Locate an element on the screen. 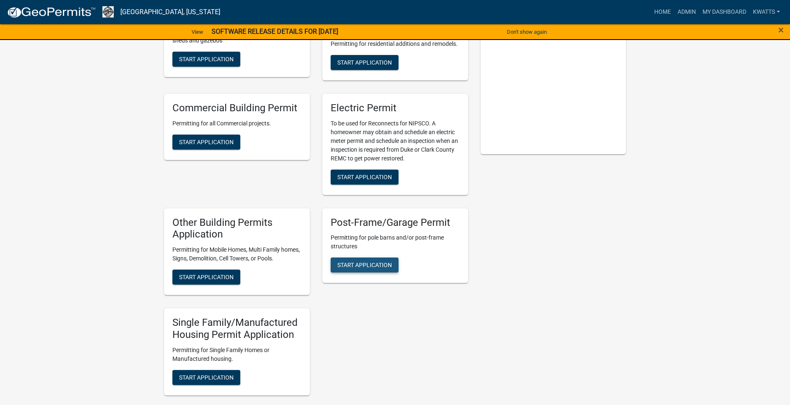 Image resolution: width=790 pixels, height=405 pixels. a: Home is located at coordinates (663, 12).